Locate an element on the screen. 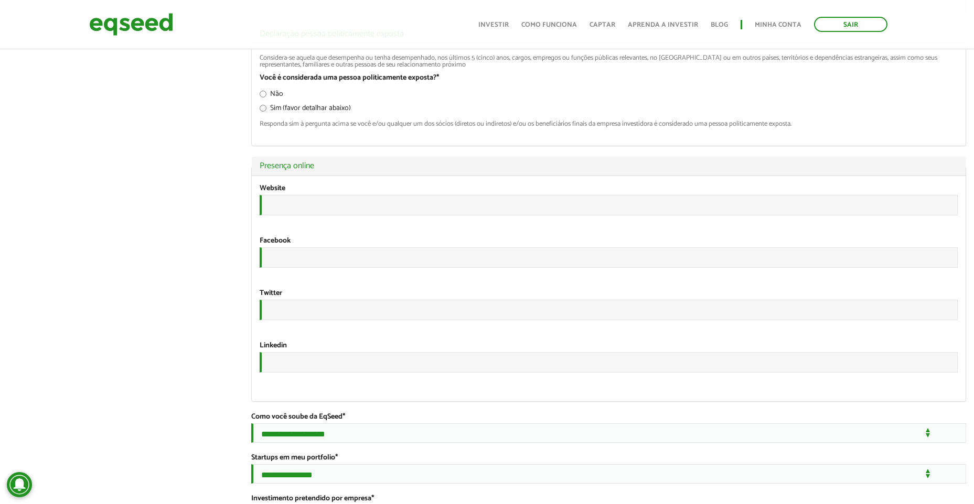 The height and width of the screenshot is (504, 974). a: Como funciona is located at coordinates (549, 25).